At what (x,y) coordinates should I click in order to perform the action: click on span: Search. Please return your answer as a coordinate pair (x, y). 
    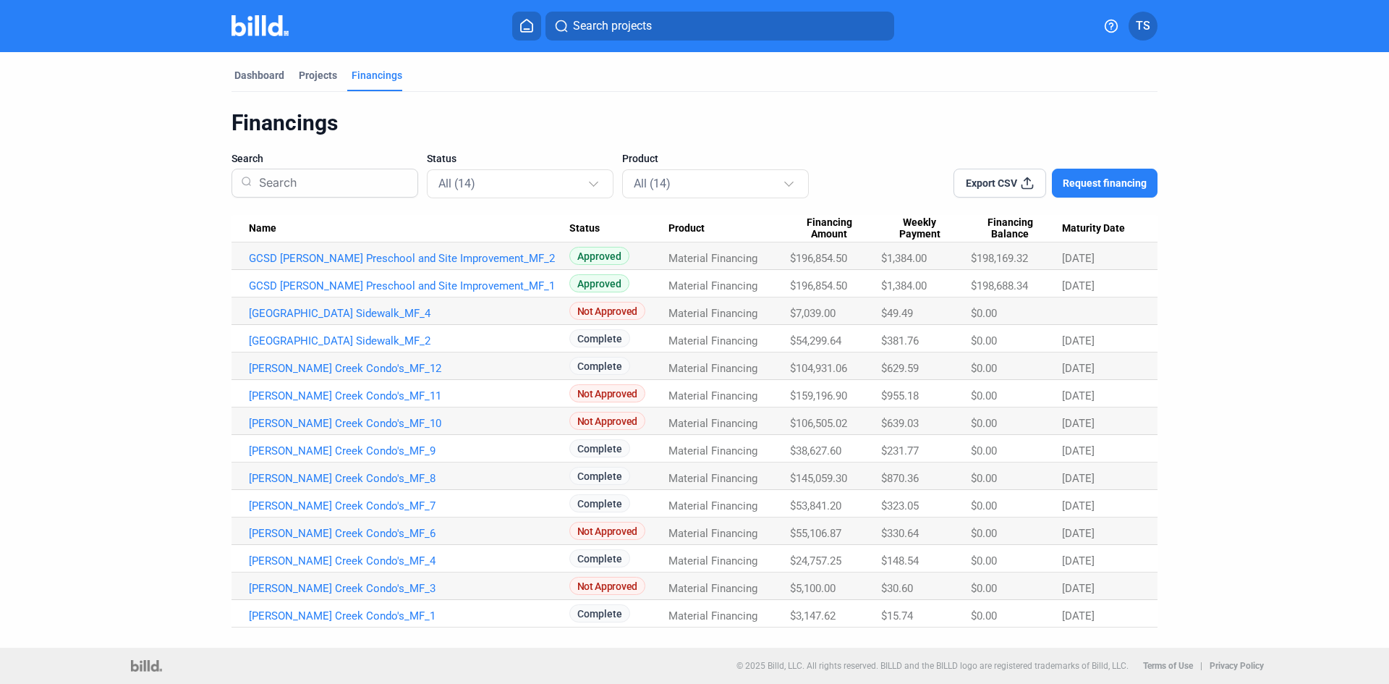
    Looking at the image, I should click on (247, 158).